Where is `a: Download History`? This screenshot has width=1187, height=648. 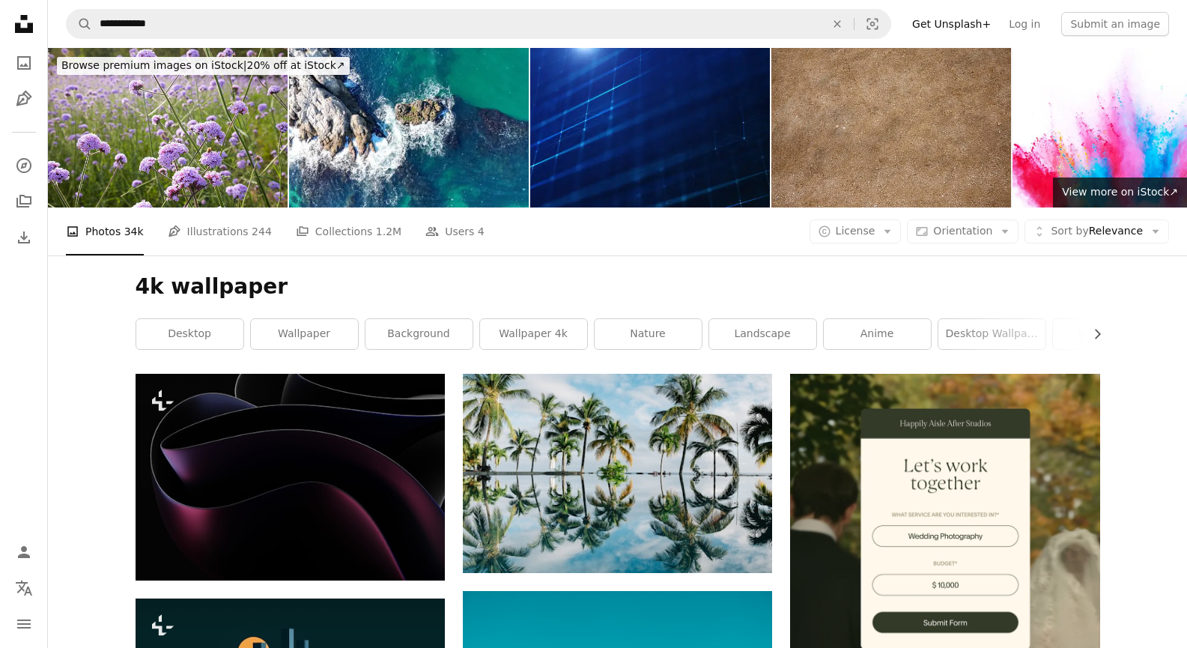 a: Download History is located at coordinates (24, 237).